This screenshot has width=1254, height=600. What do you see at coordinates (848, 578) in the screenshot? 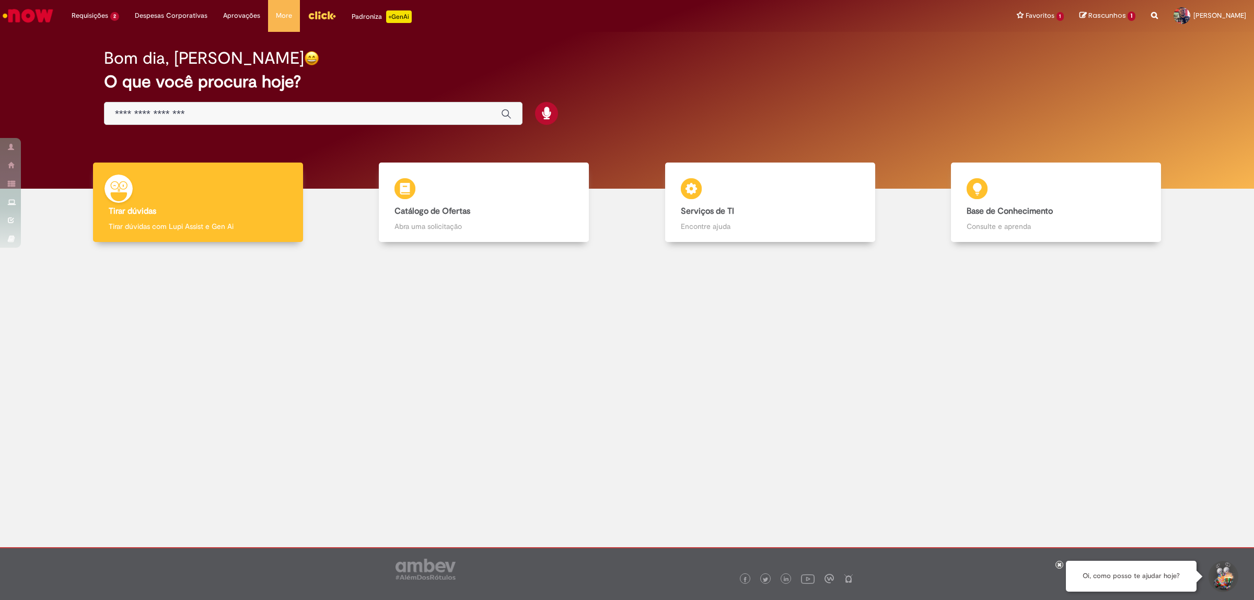
I see `img: logo_footer_naosei.png` at bounding box center [848, 578].